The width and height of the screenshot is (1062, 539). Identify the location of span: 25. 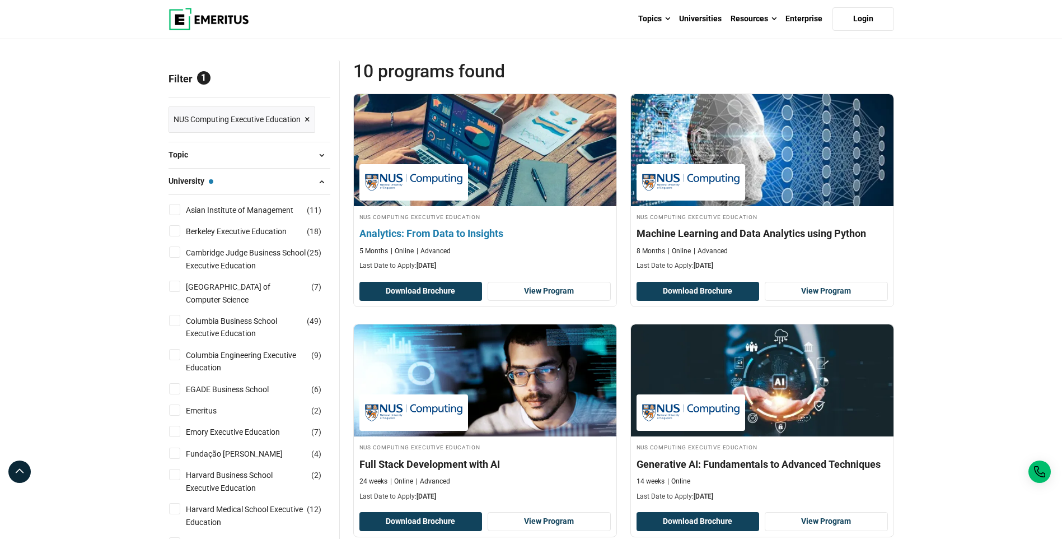
(314, 253).